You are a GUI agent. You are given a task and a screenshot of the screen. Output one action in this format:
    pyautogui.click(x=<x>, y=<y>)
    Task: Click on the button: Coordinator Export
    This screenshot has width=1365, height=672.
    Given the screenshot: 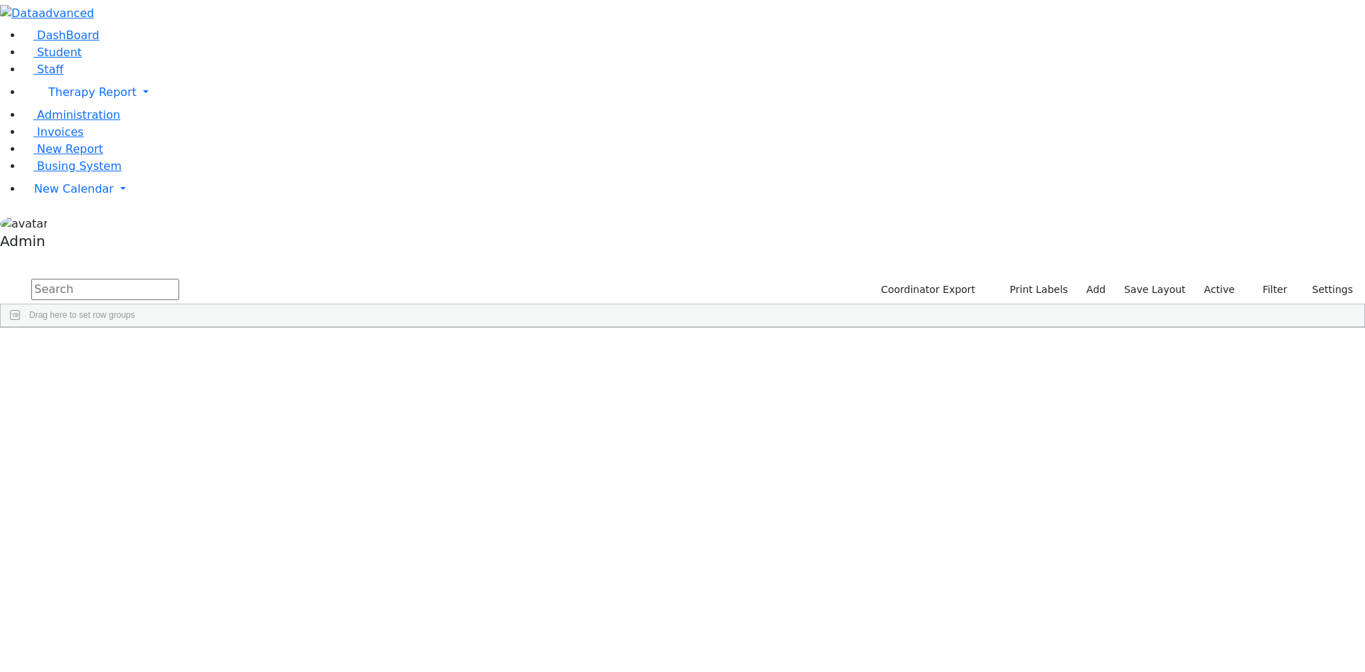 What is the action you would take?
    pyautogui.click(x=927, y=289)
    